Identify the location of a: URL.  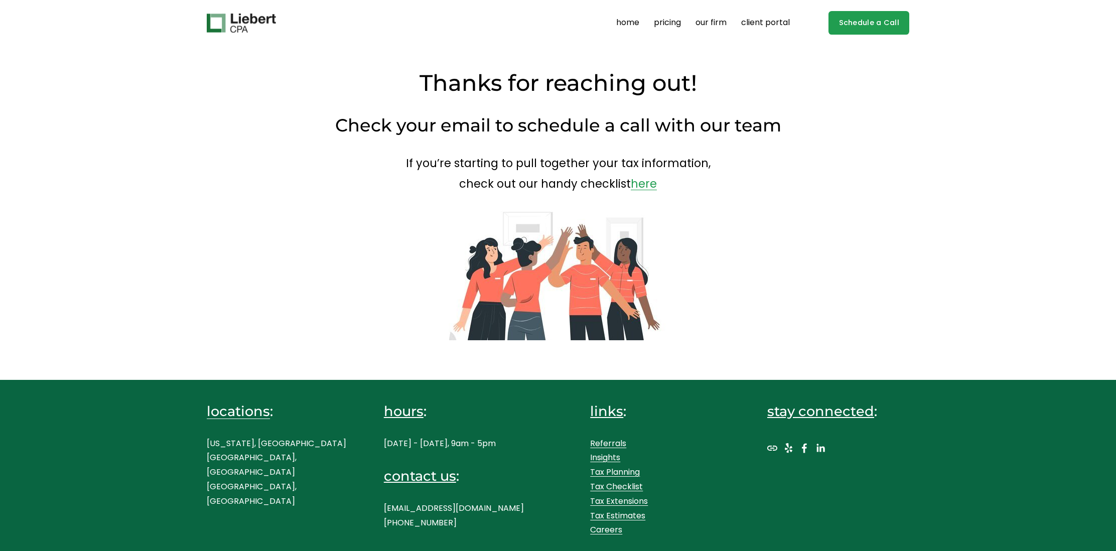
(772, 448).